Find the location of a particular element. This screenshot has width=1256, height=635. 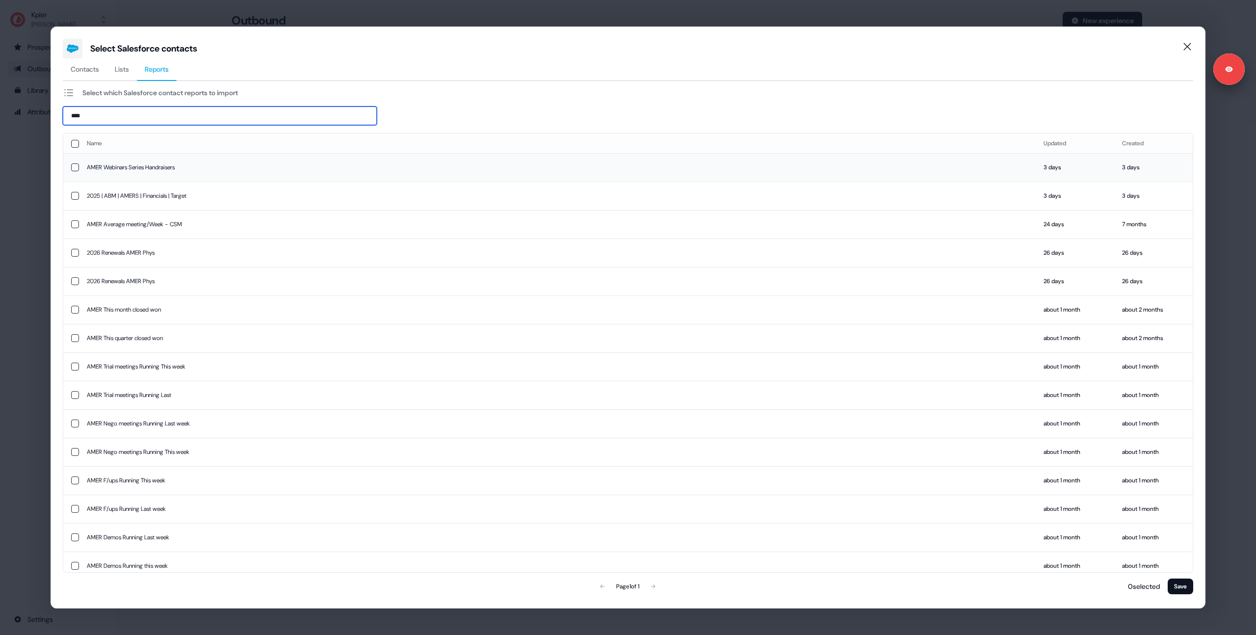

div: 24 days is located at coordinates (1075, 224).